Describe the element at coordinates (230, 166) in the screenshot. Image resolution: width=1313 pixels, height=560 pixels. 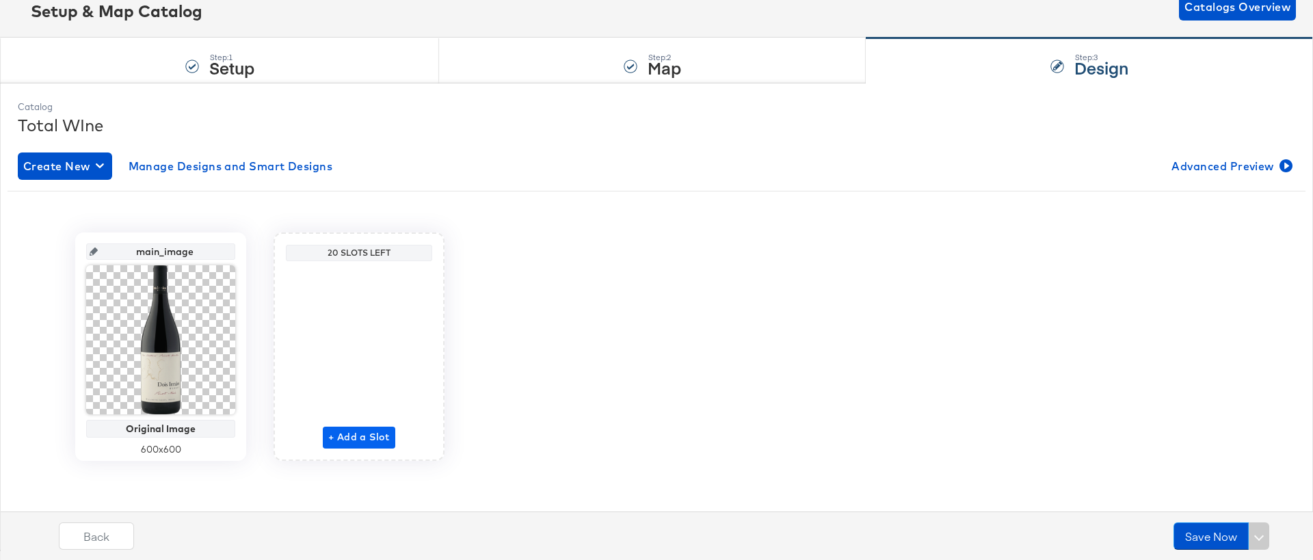
I see `span: Manage Designs and Smart Designs` at that location.